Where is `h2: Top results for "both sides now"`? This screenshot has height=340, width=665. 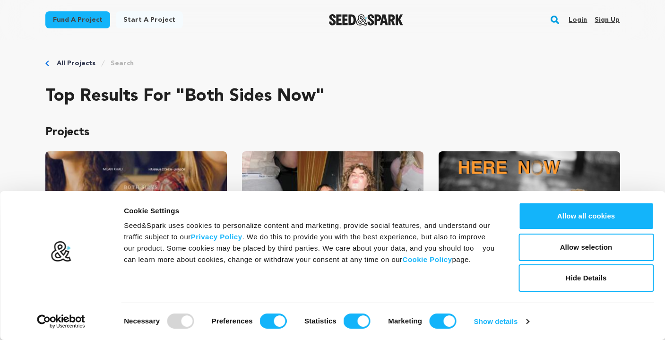 h2: Top results for "both sides now" is located at coordinates (333, 96).